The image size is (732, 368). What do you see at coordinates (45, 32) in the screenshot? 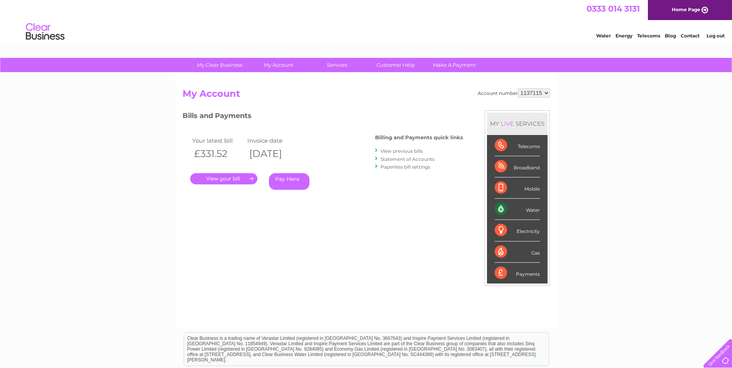
I see `img: logo.png` at bounding box center [45, 32].